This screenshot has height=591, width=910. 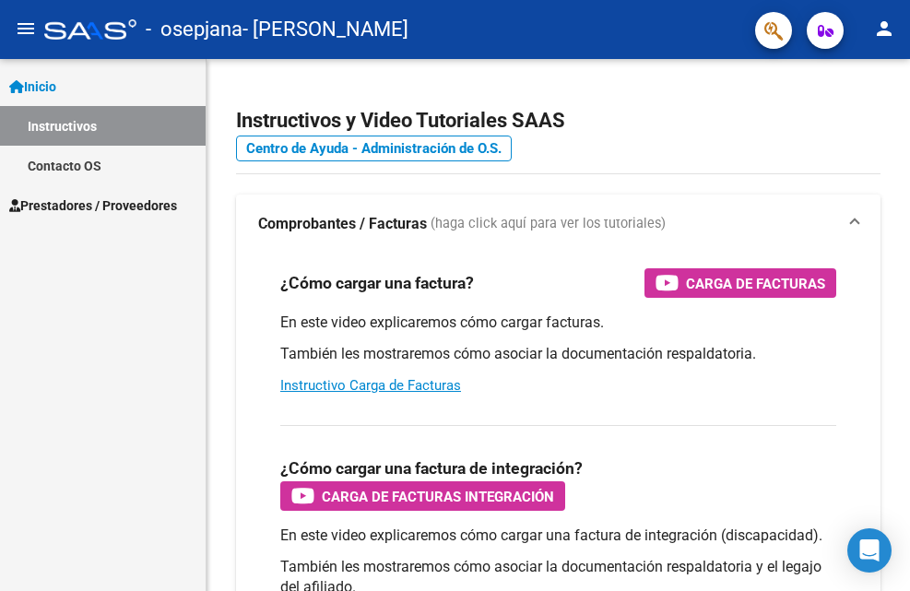 What do you see at coordinates (342, 224) in the screenshot?
I see `strong: Comprobantes / Facturas` at bounding box center [342, 224].